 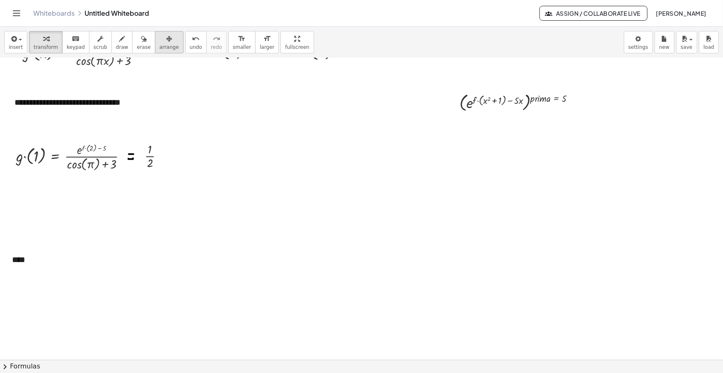 What do you see at coordinates (17, 13) in the screenshot?
I see `button: Toggle navigation` at bounding box center [17, 13].